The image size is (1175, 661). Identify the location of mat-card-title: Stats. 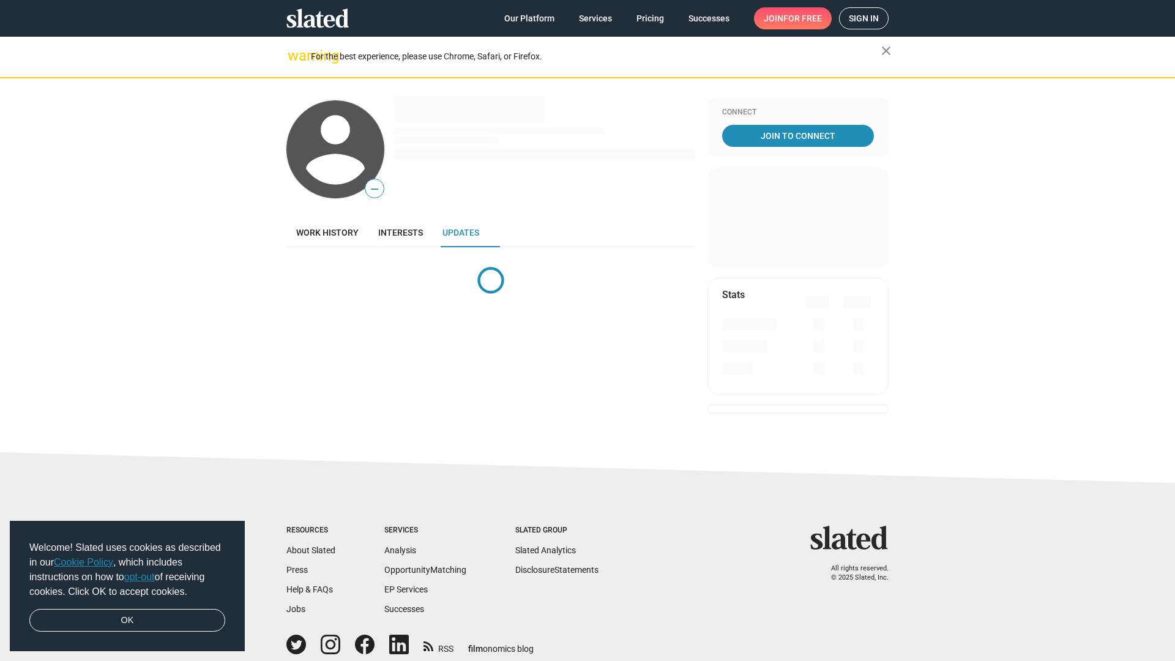
(733, 294).